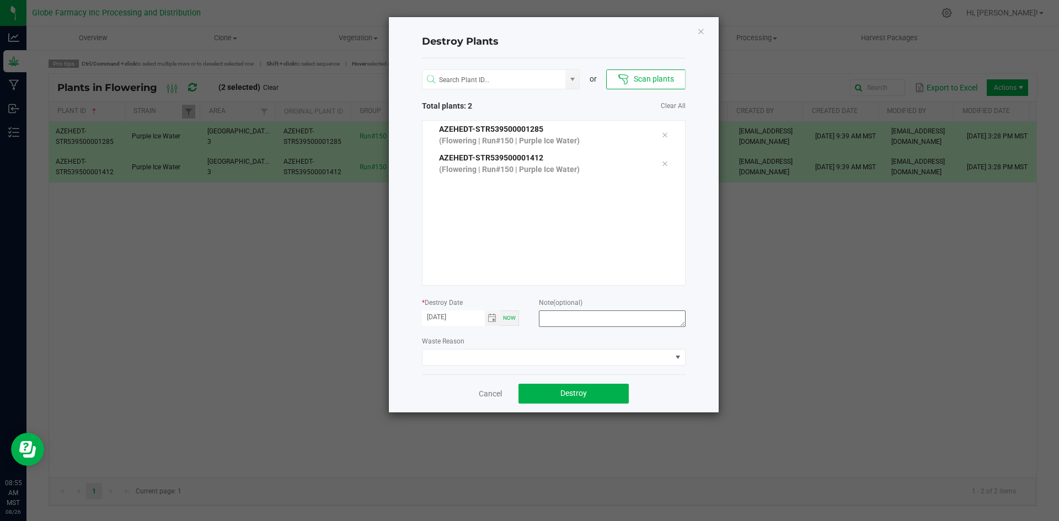  What do you see at coordinates (554, 42) in the screenshot?
I see `h4: Destroy Plants` at bounding box center [554, 42].